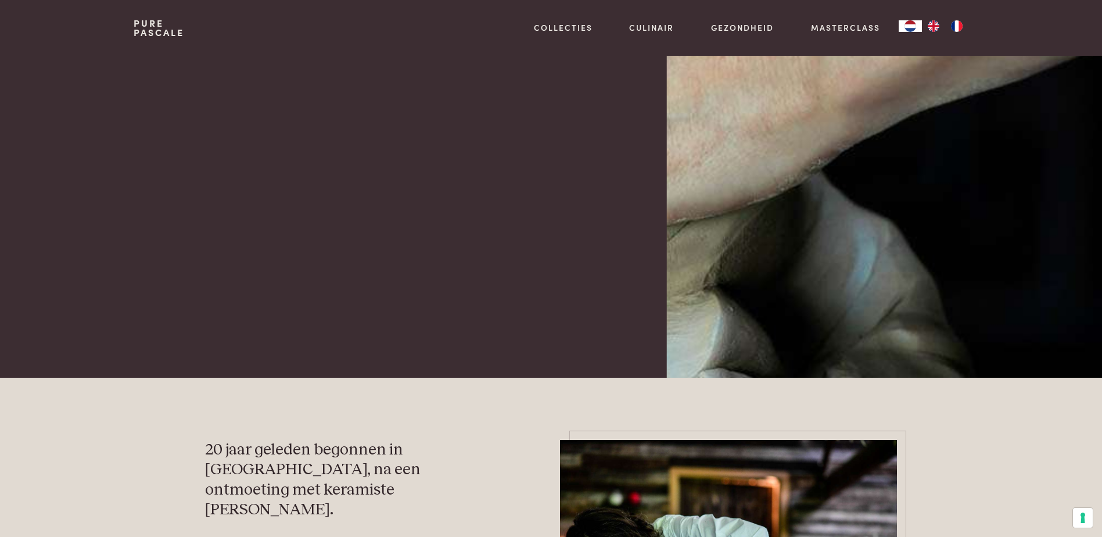 The image size is (1102, 537). Describe the element at coordinates (159, 28) in the screenshot. I see `a: PurePascale` at that location.